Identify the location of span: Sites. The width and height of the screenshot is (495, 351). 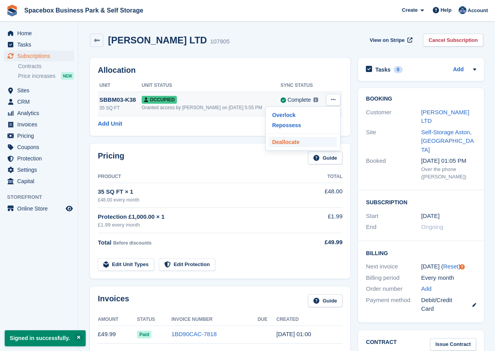
(41, 90).